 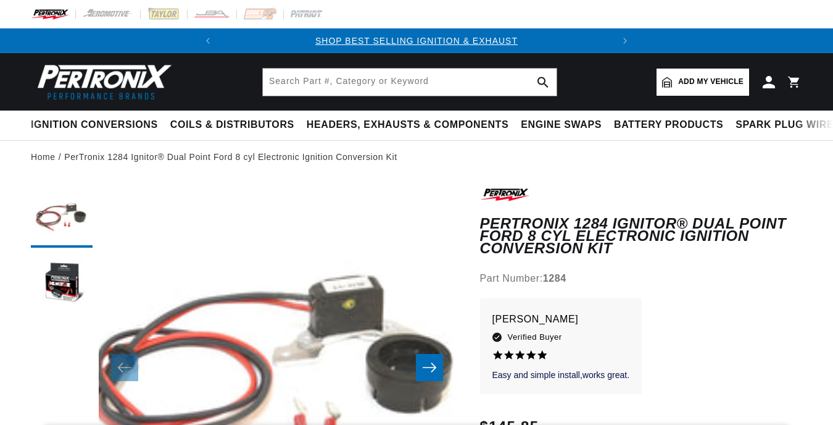 What do you see at coordinates (417, 41) in the screenshot?
I see `a: SHOP BEST SELLING IGNITION & EXHAUST` at bounding box center [417, 41].